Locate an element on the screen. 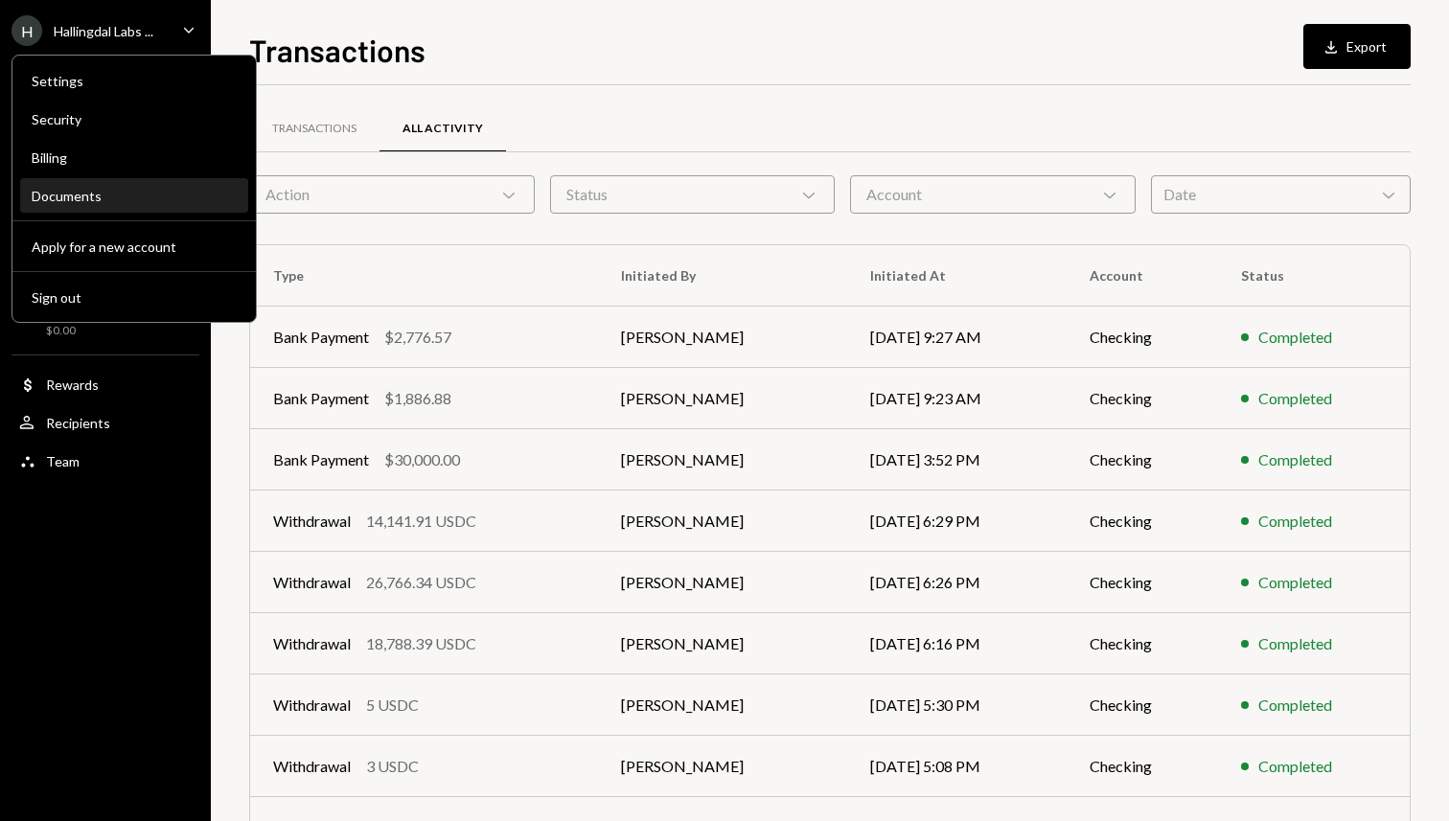 This screenshot has width=1449, height=821. a: Recipients is located at coordinates (105, 423).